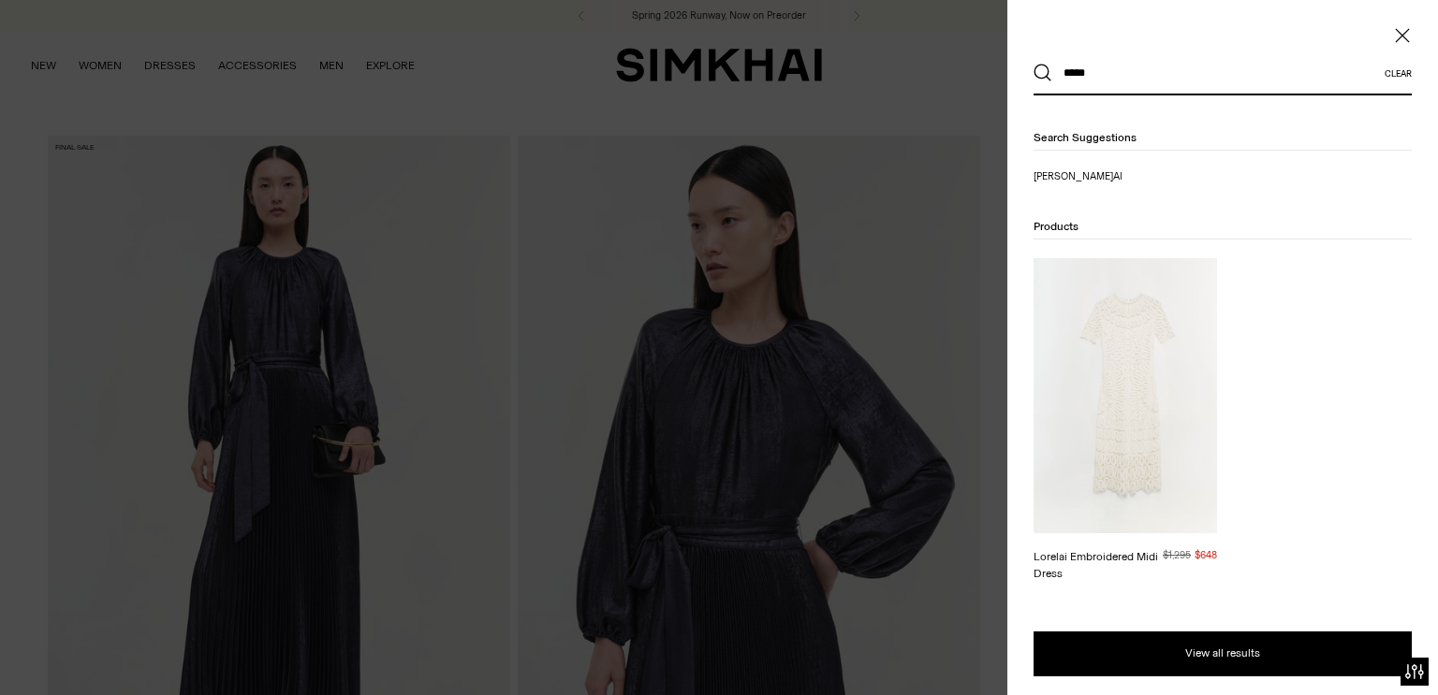 This screenshot has width=1438, height=695. What do you see at coordinates (1043, 73) in the screenshot?
I see `button: Search` at bounding box center [1043, 73].